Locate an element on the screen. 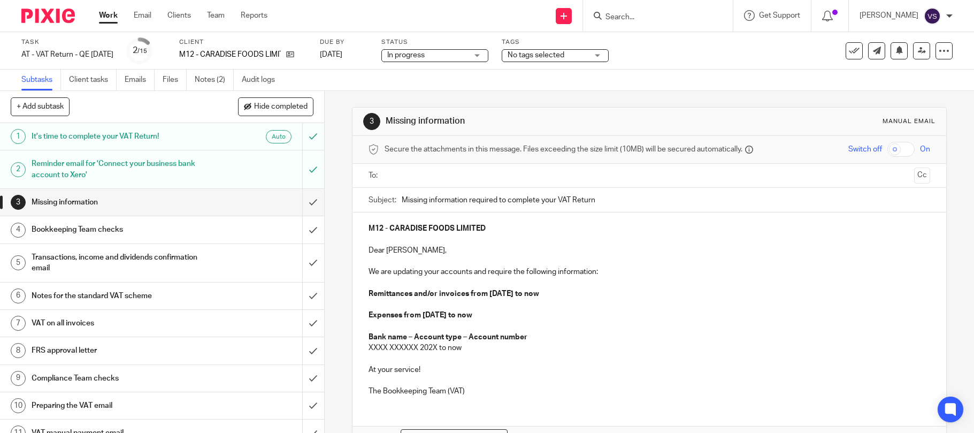 Image resolution: width=974 pixels, height=433 pixels. div: Auto is located at coordinates (279, 136).